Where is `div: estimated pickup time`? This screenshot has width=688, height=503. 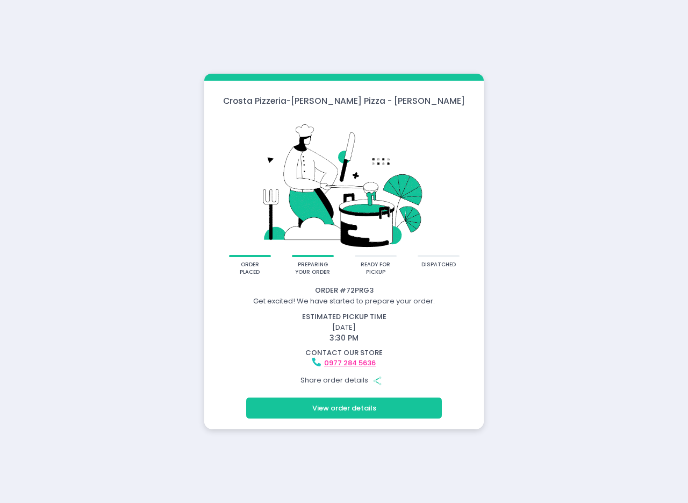 div: estimated pickup time is located at coordinates (344, 317).